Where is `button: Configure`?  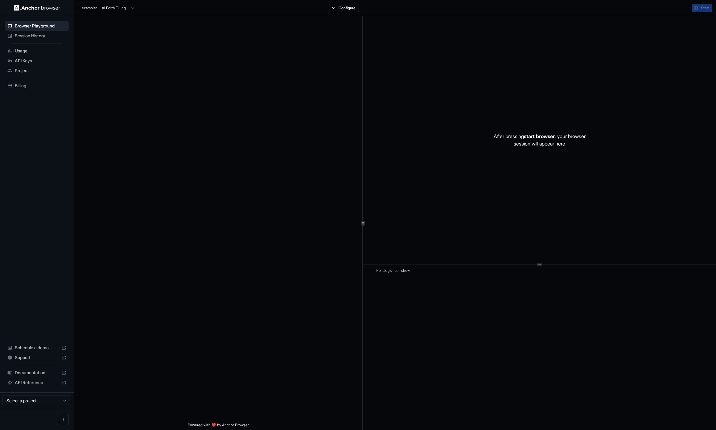
button: Configure is located at coordinates (344, 8).